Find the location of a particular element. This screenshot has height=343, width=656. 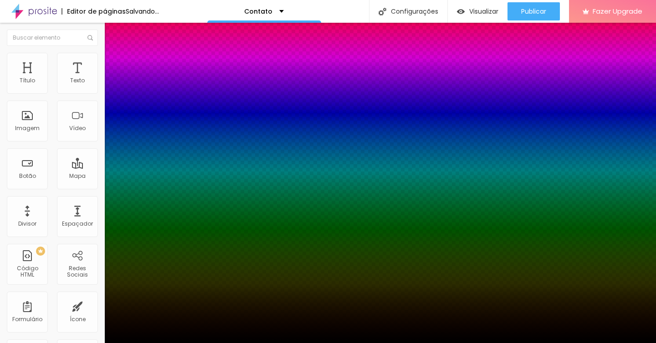

div: Salvando... is located at coordinates (142, 11).